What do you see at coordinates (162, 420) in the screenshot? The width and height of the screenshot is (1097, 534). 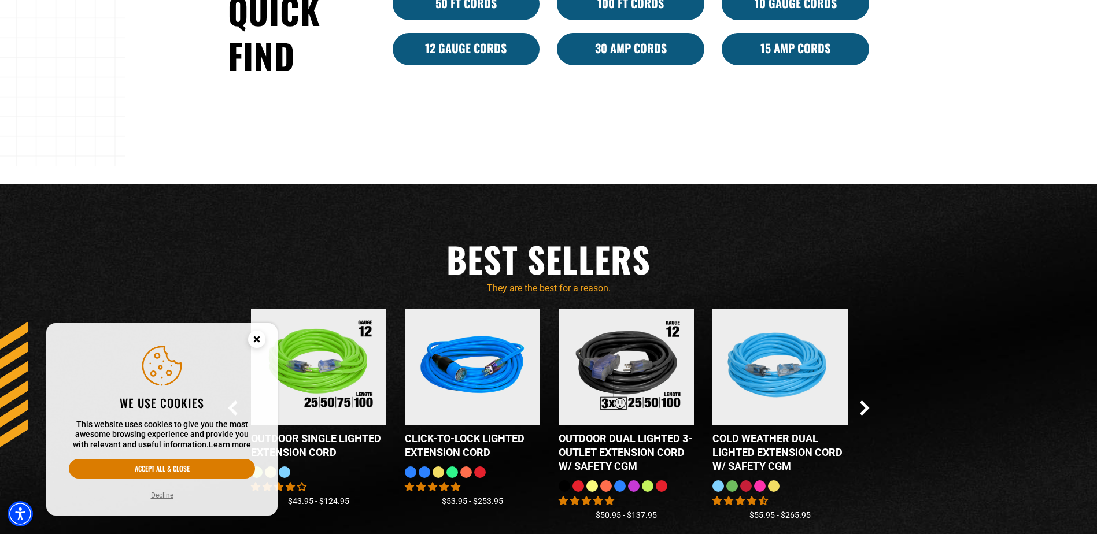 I see `aside: Cookie Consent` at bounding box center [162, 420].